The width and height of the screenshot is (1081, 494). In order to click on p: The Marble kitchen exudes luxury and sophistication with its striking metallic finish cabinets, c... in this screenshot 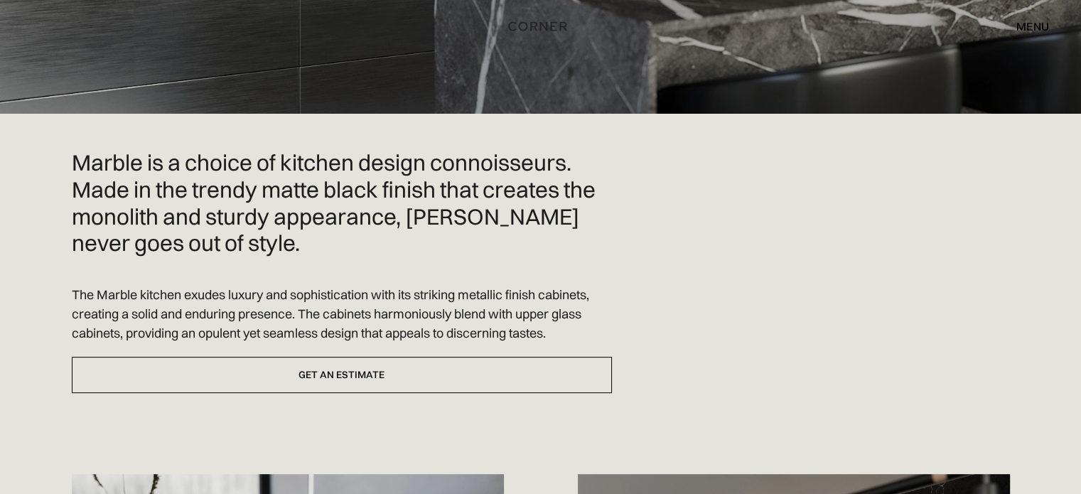, I will do `click(342, 314)`.